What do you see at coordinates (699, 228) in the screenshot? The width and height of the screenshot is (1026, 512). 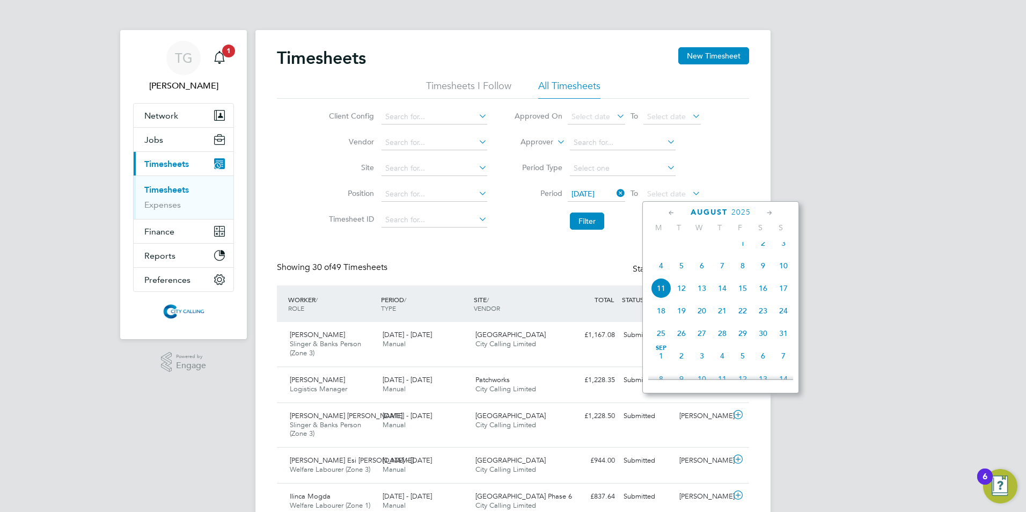 I see `span: W` at bounding box center [699, 228].